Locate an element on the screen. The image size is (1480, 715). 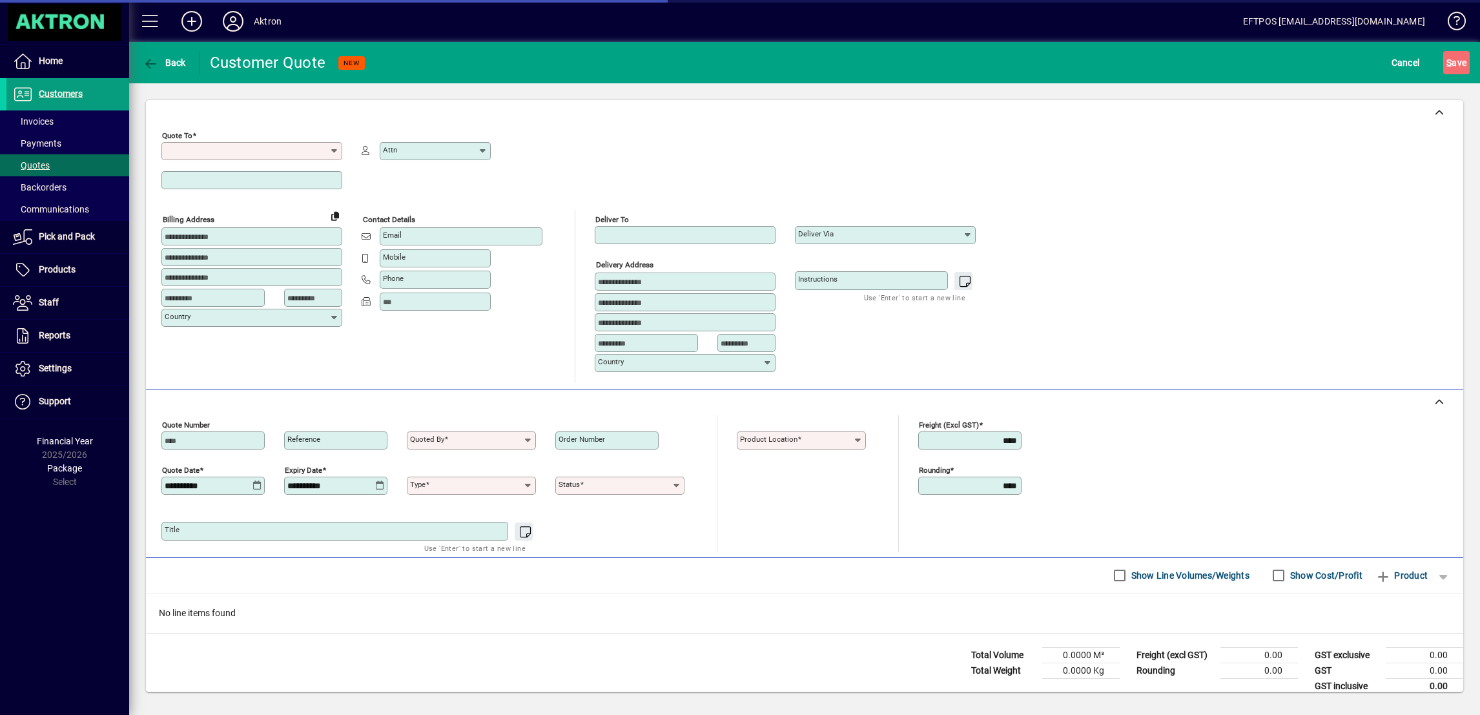
mat-label: Quote To is located at coordinates (177, 136).